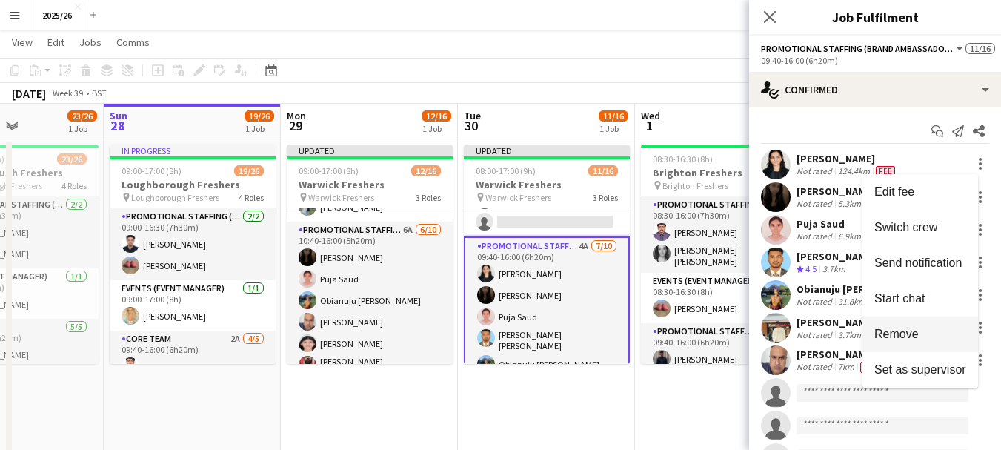 This screenshot has height=450, width=1001. Describe the element at coordinates (920, 192) in the screenshot. I see `button: Edit fee` at that location.